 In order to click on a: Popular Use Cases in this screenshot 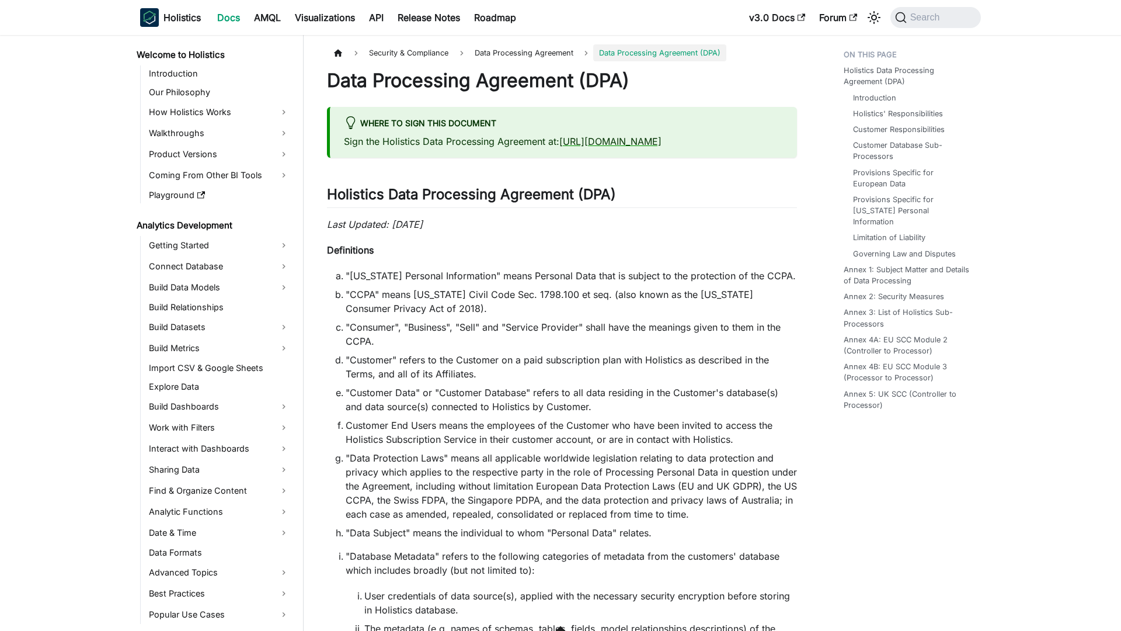, I will do `click(219, 614)`.